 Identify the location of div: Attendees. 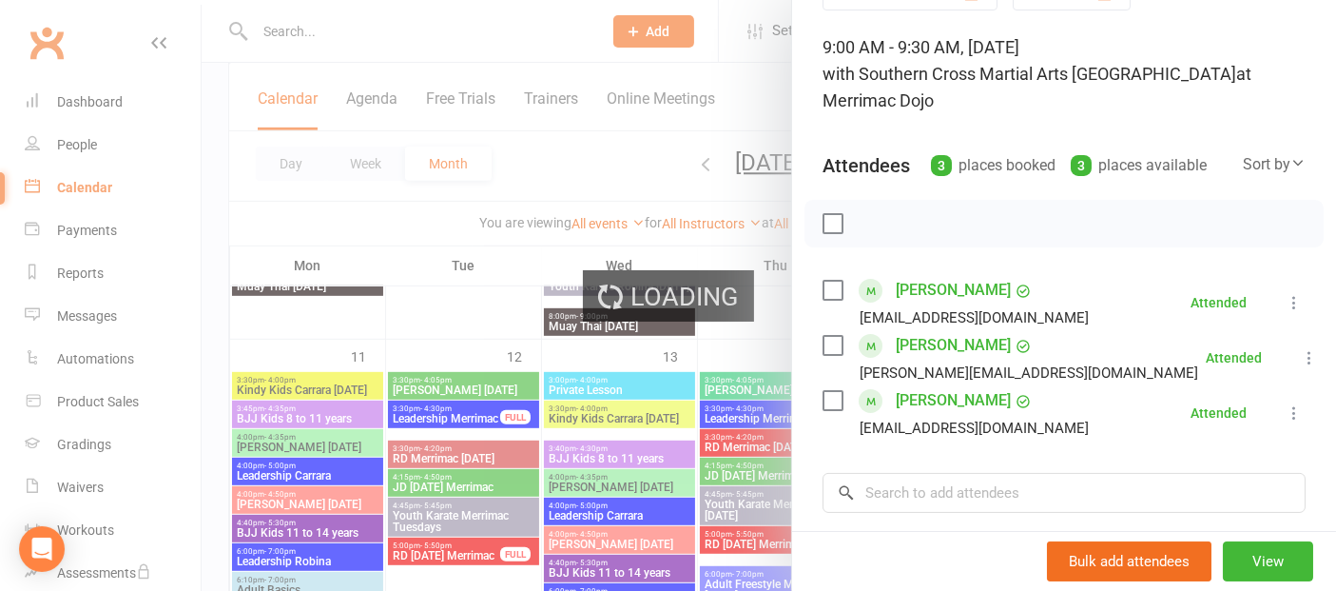
(866, 165).